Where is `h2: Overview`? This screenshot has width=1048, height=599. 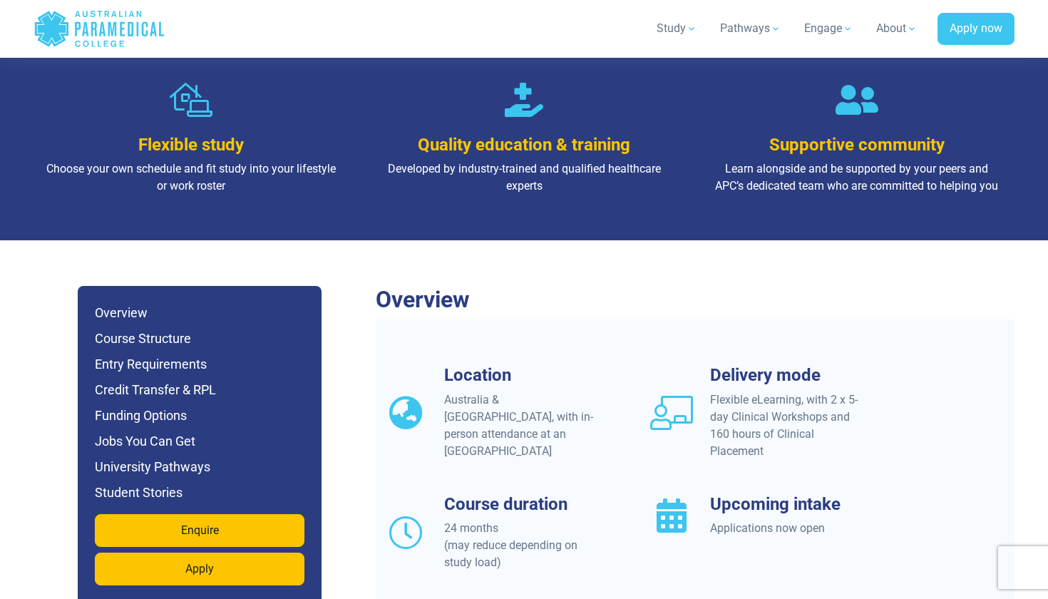 h2: Overview is located at coordinates (695, 299).